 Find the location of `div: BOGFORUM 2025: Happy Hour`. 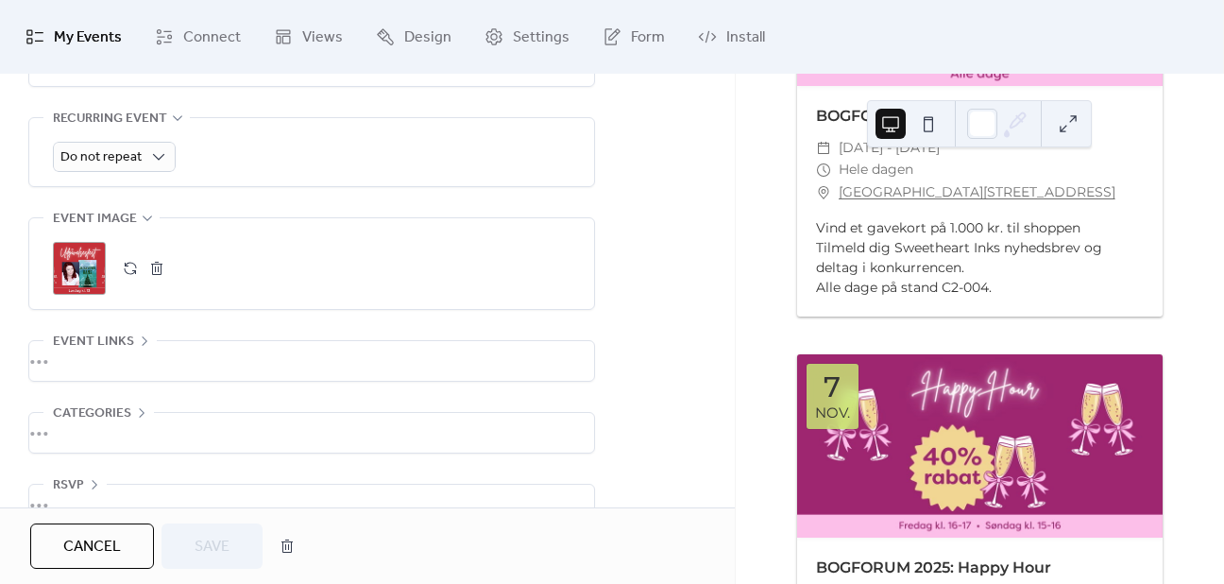

div: BOGFORUM 2025: Happy Hour is located at coordinates (980, 568).